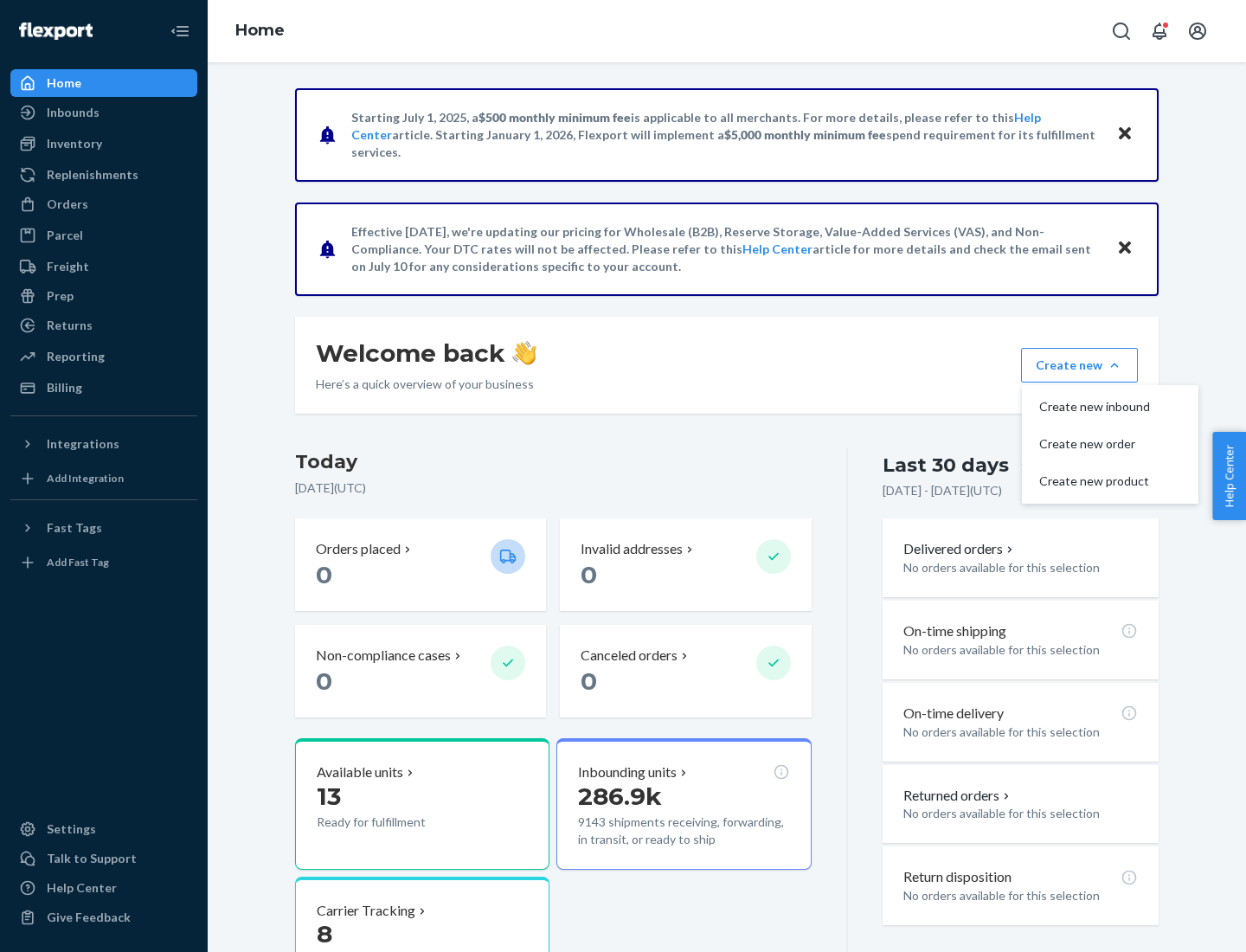 The height and width of the screenshot is (952, 1246). Describe the element at coordinates (1110, 444) in the screenshot. I see `button: Create new order` at that location.